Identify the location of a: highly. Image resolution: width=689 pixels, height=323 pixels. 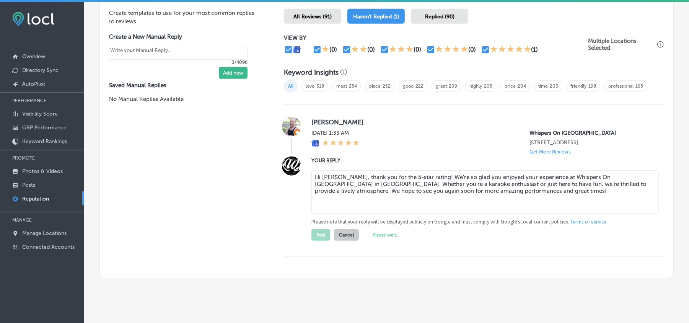
(475, 86).